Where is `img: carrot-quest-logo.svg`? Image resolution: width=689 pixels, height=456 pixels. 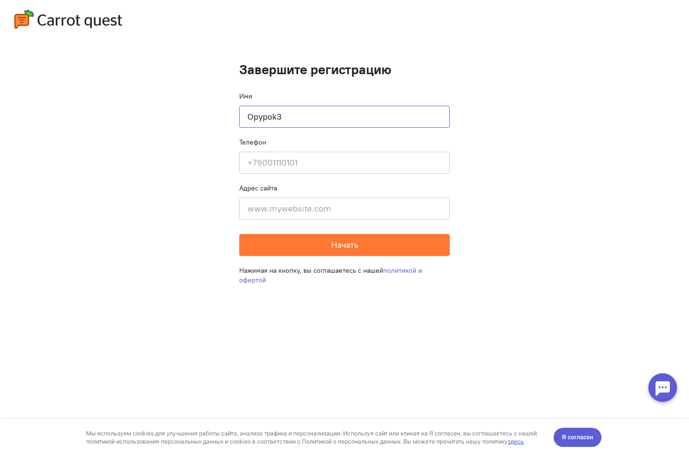 img: carrot-quest-logo.svg is located at coordinates (68, 19).